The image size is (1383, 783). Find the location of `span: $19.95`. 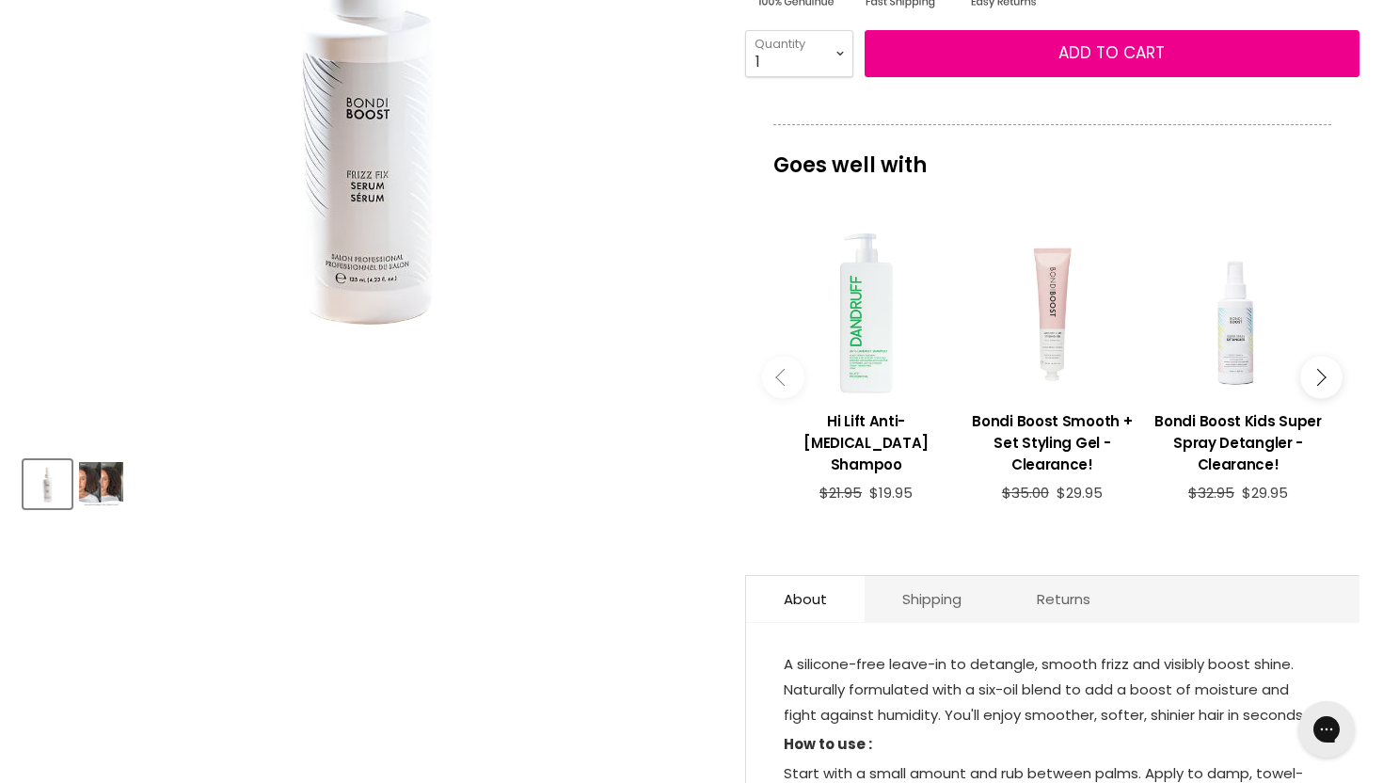

span: $19.95 is located at coordinates (891, 492).